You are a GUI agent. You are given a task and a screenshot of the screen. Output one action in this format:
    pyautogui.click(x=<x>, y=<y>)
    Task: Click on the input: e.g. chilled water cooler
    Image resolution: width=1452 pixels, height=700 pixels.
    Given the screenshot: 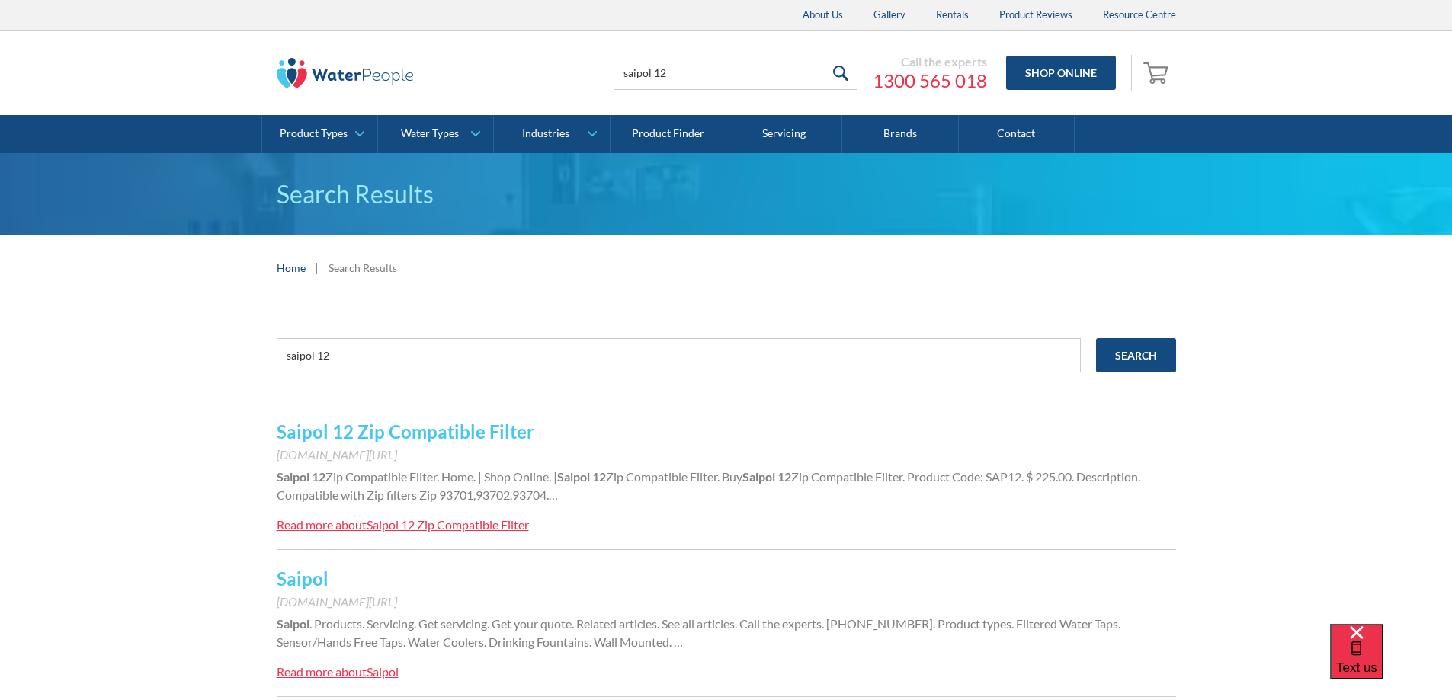 What is the action you would take?
    pyautogui.click(x=678, y=355)
    